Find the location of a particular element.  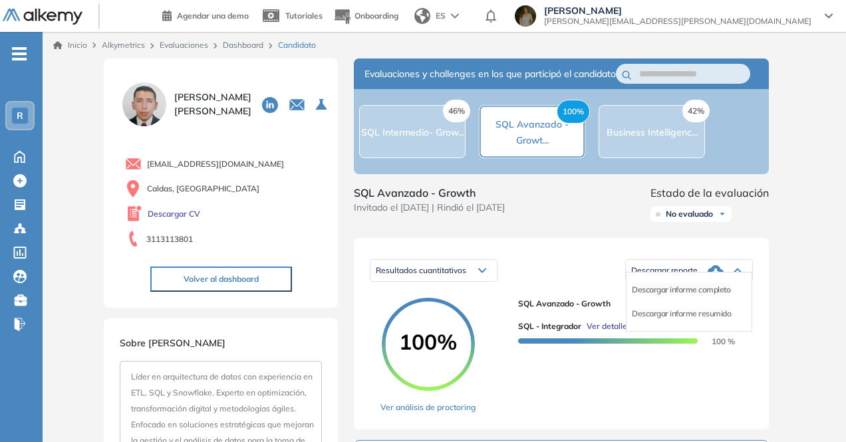

span: Candidato is located at coordinates (297, 45).